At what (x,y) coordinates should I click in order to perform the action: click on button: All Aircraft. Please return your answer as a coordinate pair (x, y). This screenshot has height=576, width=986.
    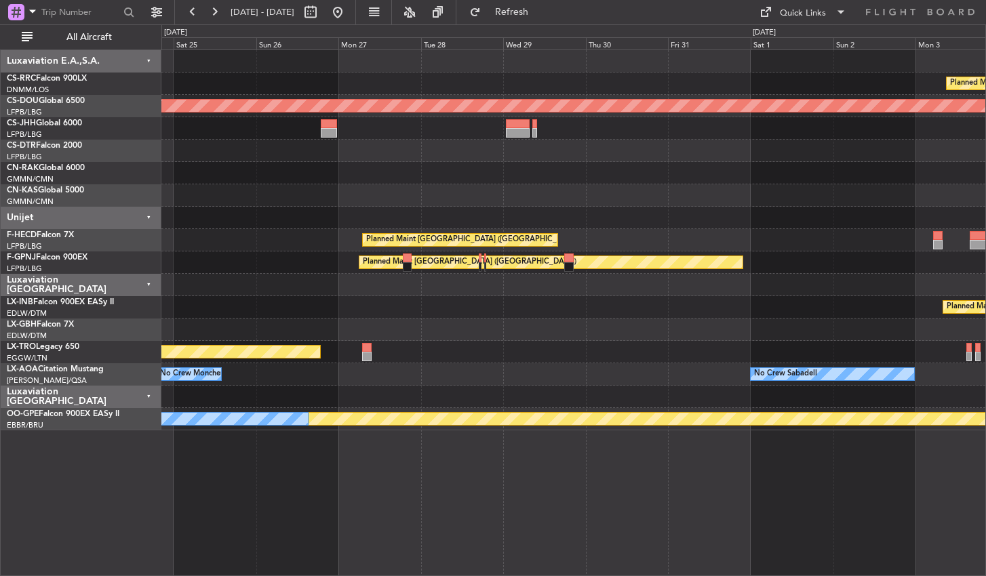
    Looking at the image, I should click on (81, 37).